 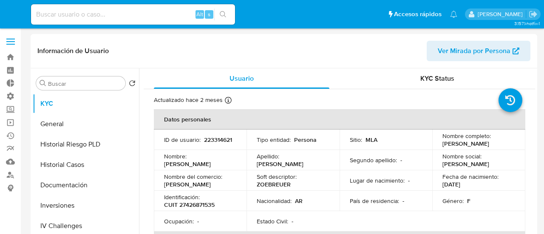 What do you see at coordinates (501, 14) in the screenshot?
I see `p: alan.sanchez@mercadolibre.com` at bounding box center [501, 14].